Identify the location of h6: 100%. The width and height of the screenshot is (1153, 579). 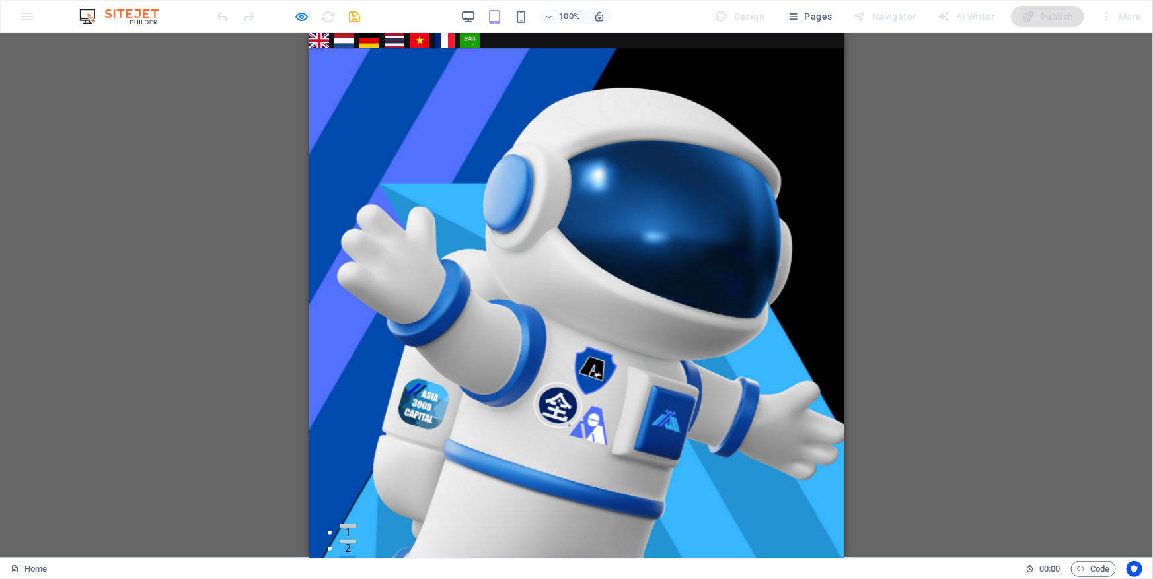
(569, 17).